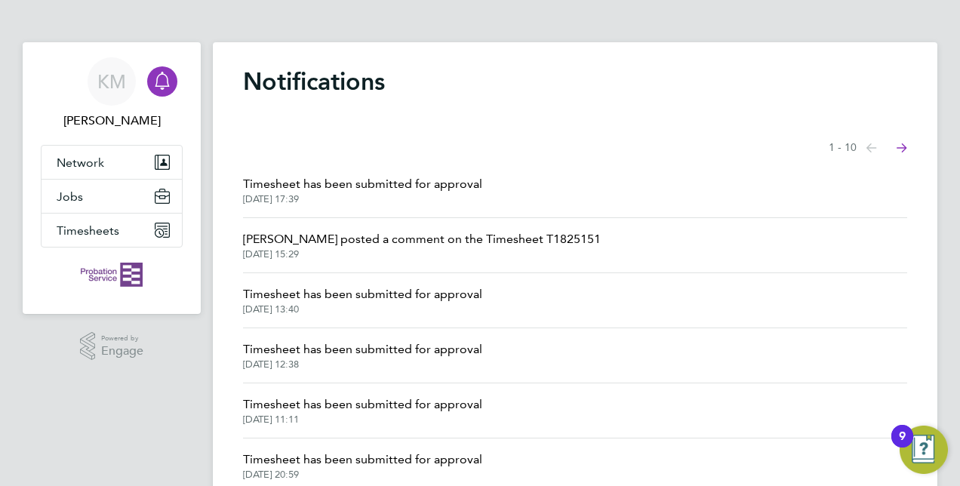  Describe the element at coordinates (111, 275) in the screenshot. I see `img: probationservice-logo-retina.png` at that location.